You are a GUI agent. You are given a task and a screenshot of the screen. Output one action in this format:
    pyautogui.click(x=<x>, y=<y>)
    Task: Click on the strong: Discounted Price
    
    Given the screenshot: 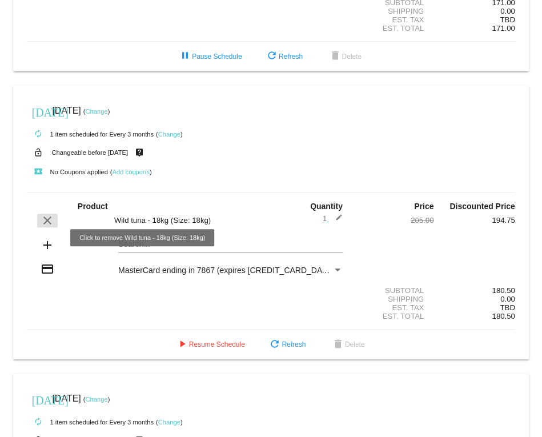 What is the action you would take?
    pyautogui.click(x=482, y=206)
    